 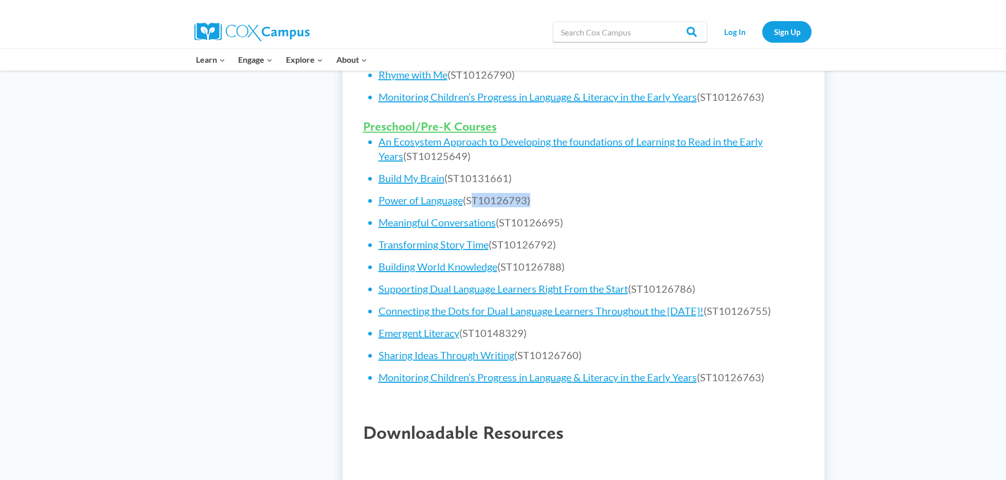 What do you see at coordinates (591, 333) in the screenshot?
I see `li: (ST10148329)` at bounding box center [591, 333].